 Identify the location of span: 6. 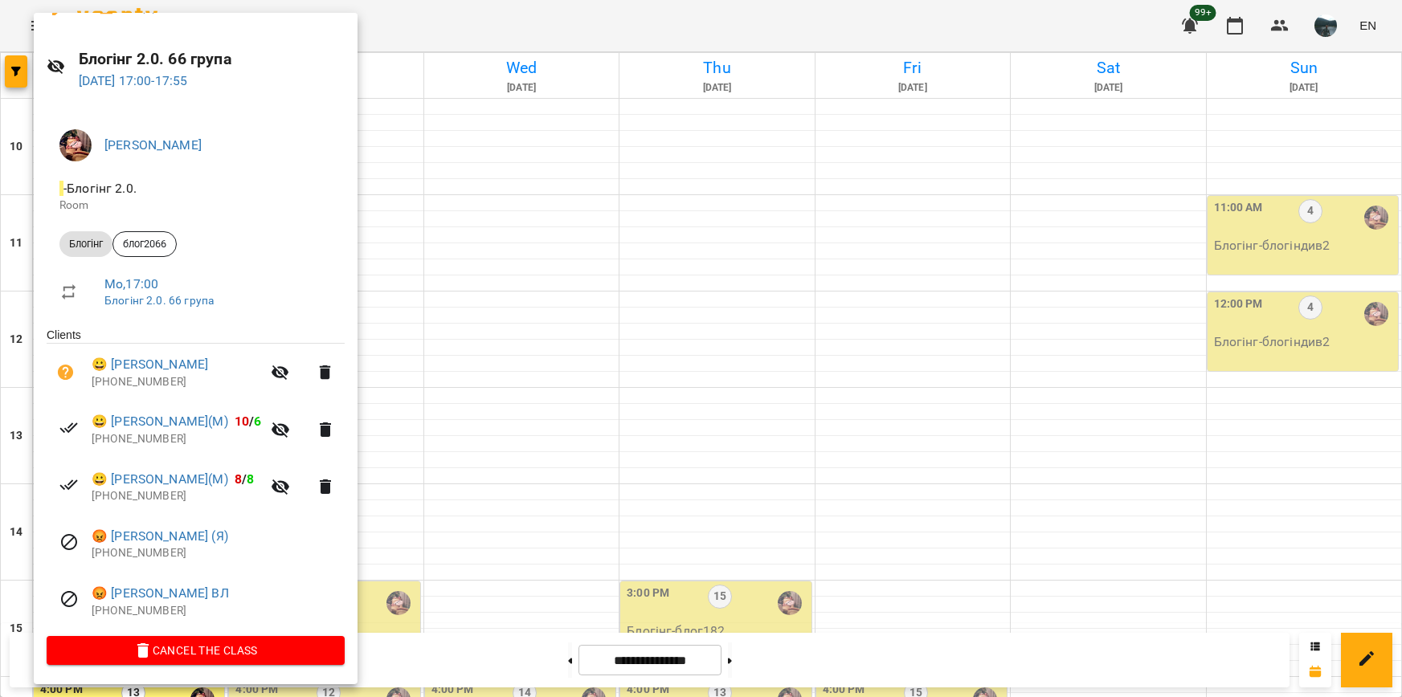
(257, 421).